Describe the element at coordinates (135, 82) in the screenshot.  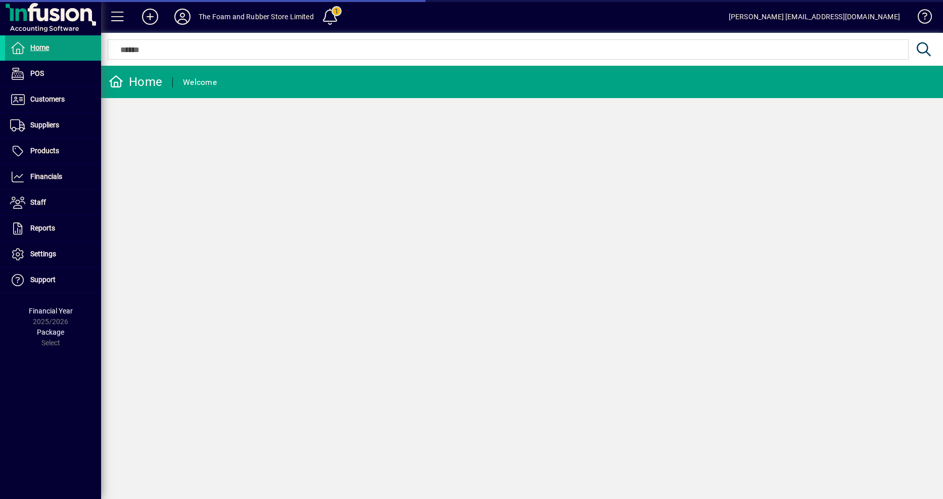
I see `div: Home` at that location.